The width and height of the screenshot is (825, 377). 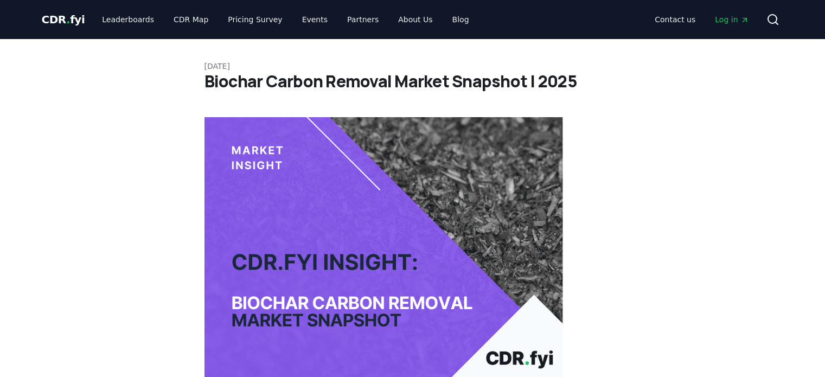 I want to click on a: About Us, so click(x=415, y=20).